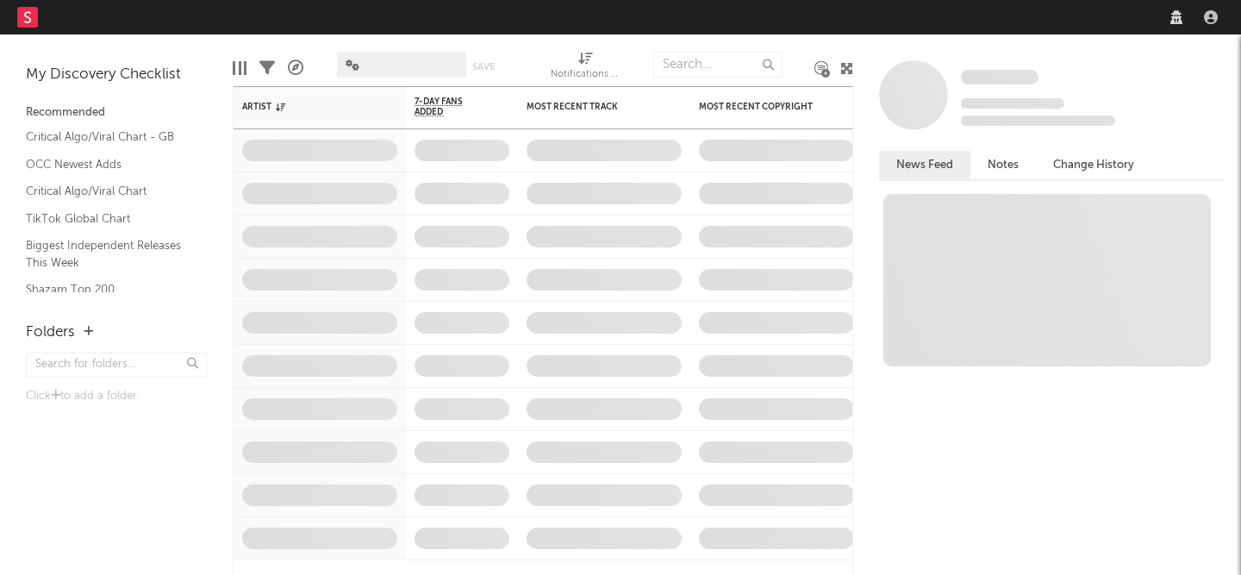  What do you see at coordinates (296, 68) in the screenshot?
I see `div: A&R Pipeline` at bounding box center [296, 68].